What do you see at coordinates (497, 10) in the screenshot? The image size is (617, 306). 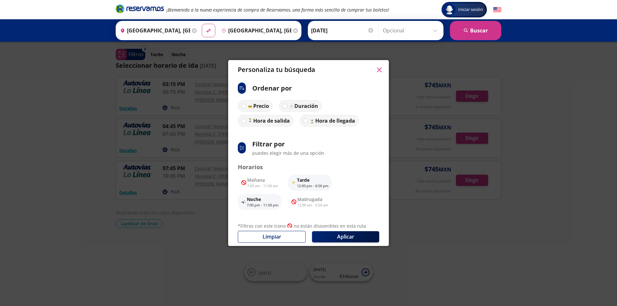 I see `button: English` at bounding box center [497, 10].